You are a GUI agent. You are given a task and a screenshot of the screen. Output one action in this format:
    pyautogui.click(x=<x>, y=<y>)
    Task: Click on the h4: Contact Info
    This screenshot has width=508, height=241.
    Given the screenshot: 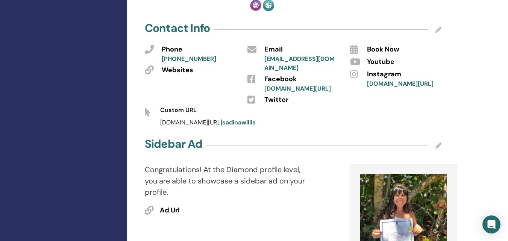 What is the action you would take?
    pyautogui.click(x=177, y=28)
    